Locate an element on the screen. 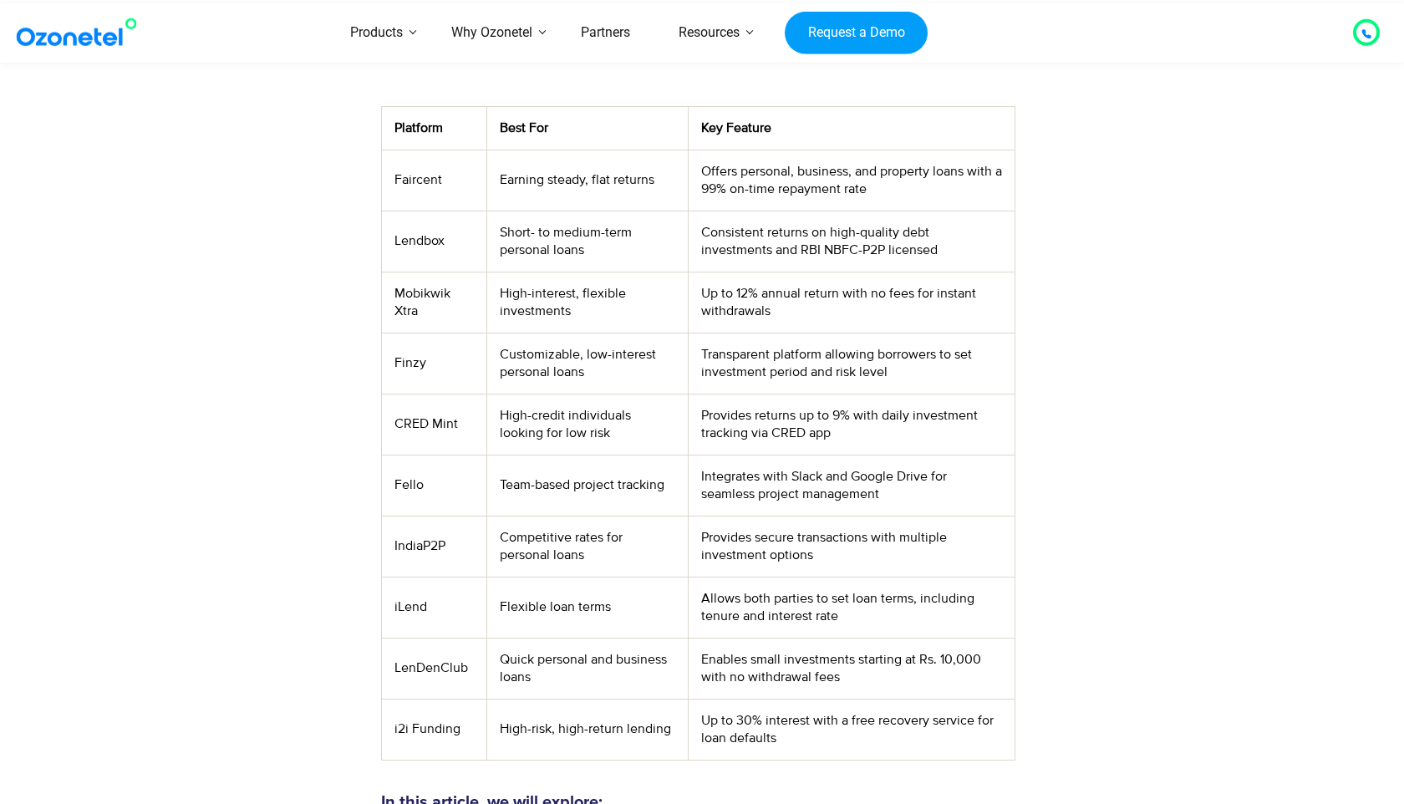  td: iLend is located at coordinates (434, 607).